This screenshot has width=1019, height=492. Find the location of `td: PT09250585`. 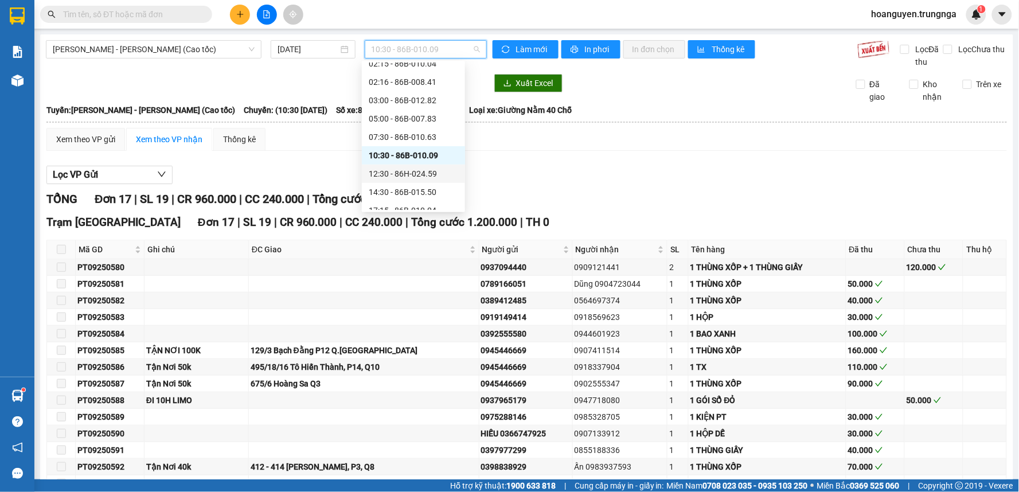

td: PT09250585 is located at coordinates (110, 350).